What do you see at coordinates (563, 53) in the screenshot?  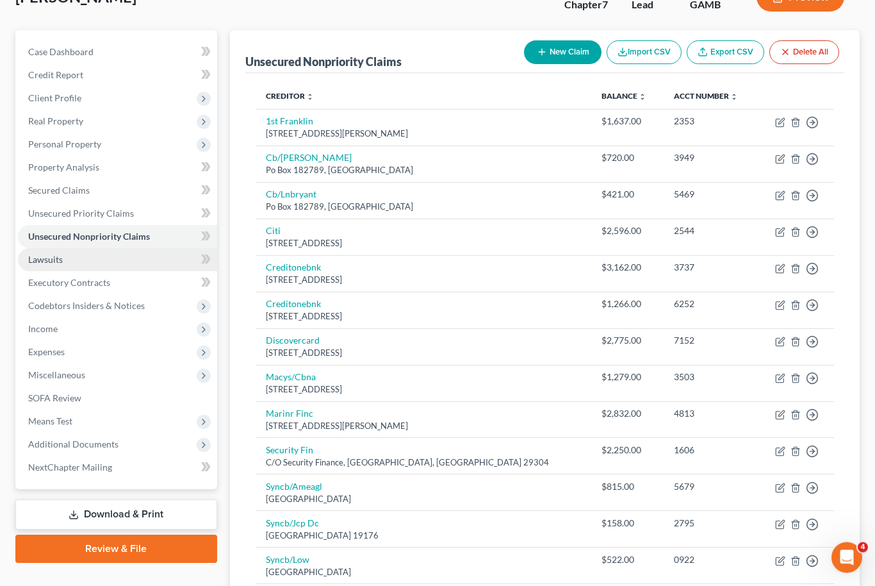 I see `button: New Claim` at bounding box center [563, 53].